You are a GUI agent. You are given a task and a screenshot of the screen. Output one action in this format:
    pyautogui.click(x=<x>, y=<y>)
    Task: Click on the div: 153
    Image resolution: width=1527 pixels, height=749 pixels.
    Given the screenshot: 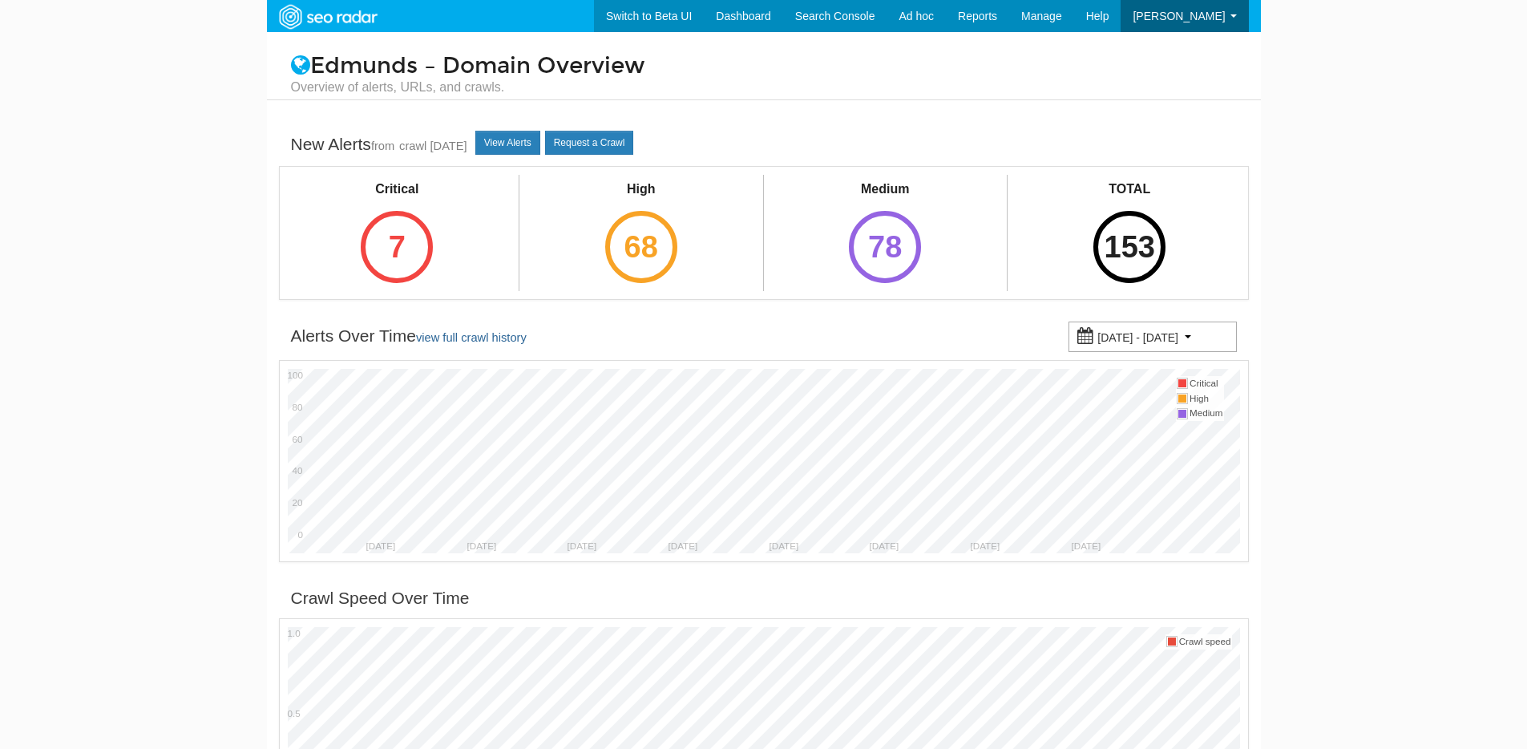 What is the action you would take?
    pyautogui.click(x=1129, y=247)
    